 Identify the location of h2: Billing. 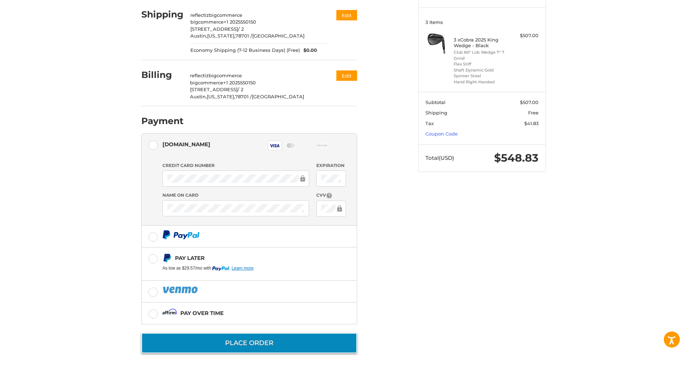
(162, 75).